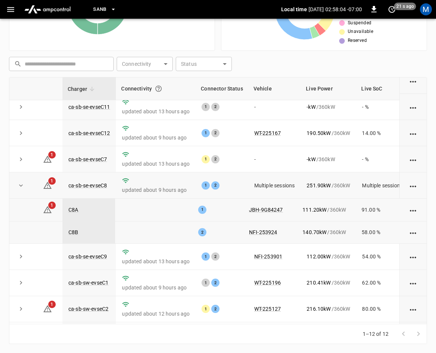 The image size is (436, 353). I want to click on button: SanB, so click(105, 9).